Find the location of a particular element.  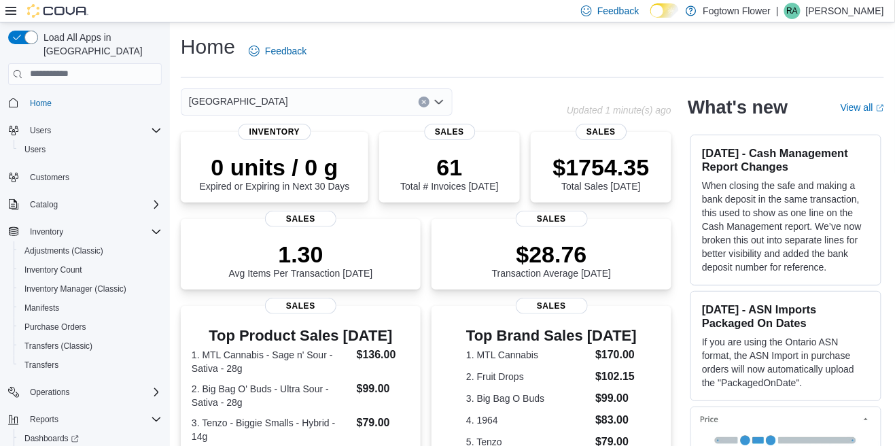

a: Inventory Count is located at coordinates (53, 270).